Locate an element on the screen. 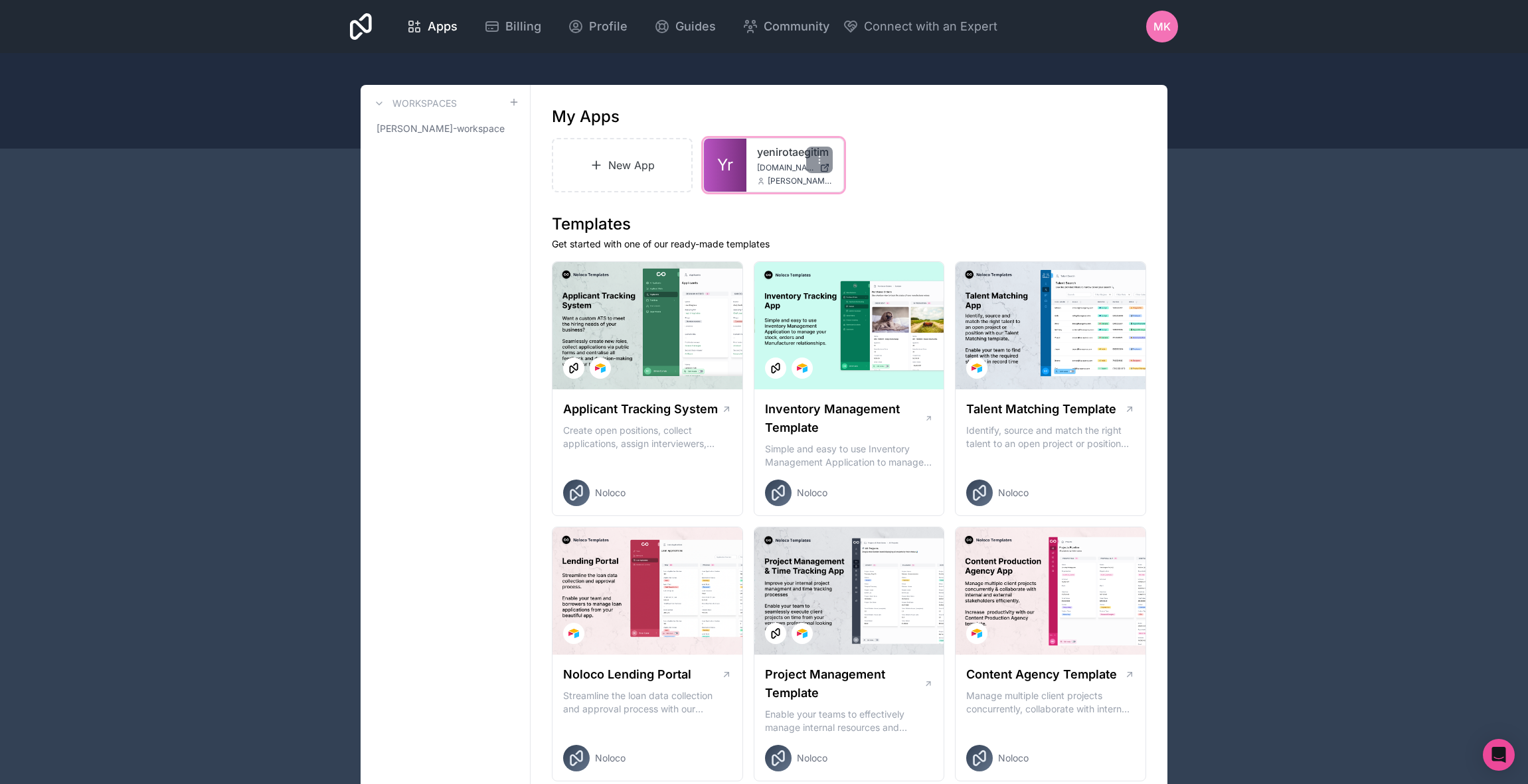 This screenshot has height=784, width=1528. a: Apps is located at coordinates (431, 26).